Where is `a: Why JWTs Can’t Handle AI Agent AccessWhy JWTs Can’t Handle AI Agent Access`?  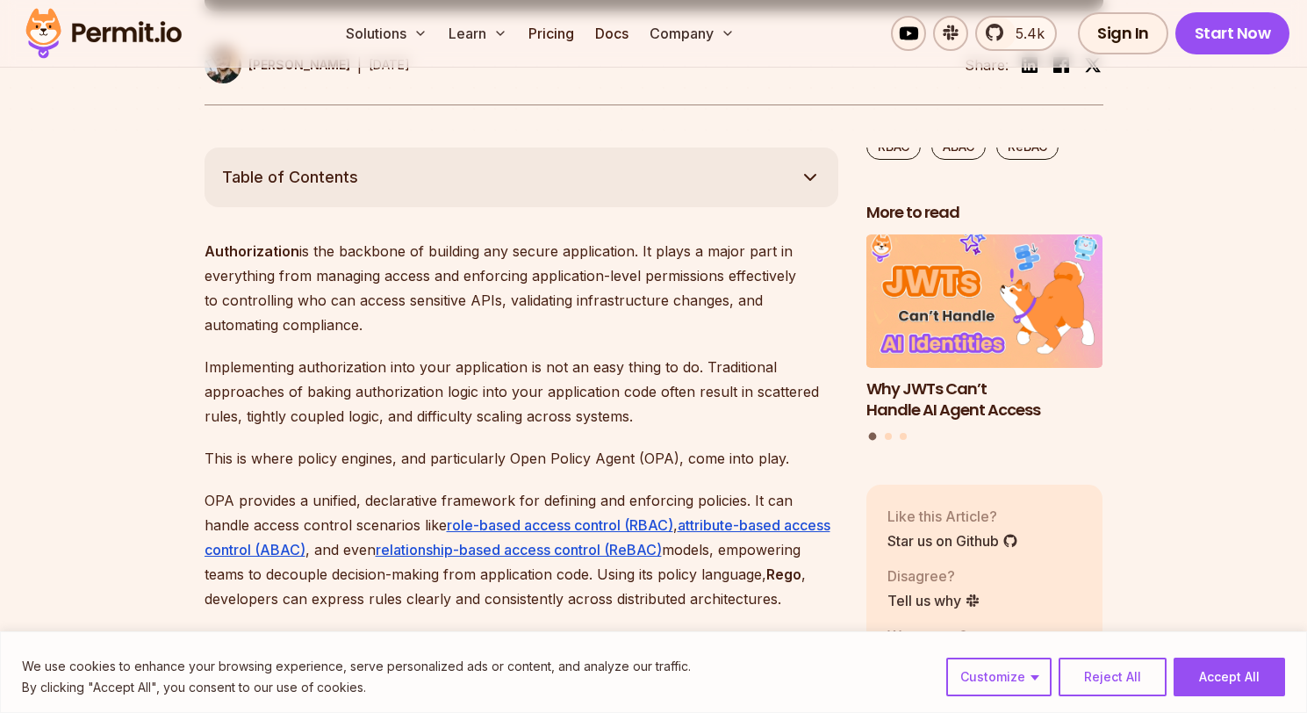
a: Why JWTs Can’t Handle AI Agent AccessWhy JWTs Can’t Handle AI Agent Access is located at coordinates (985, 327).